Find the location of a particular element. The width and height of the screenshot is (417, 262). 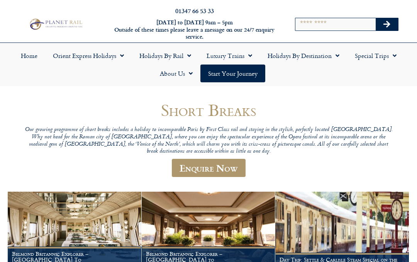

a: Home is located at coordinates (29, 56).